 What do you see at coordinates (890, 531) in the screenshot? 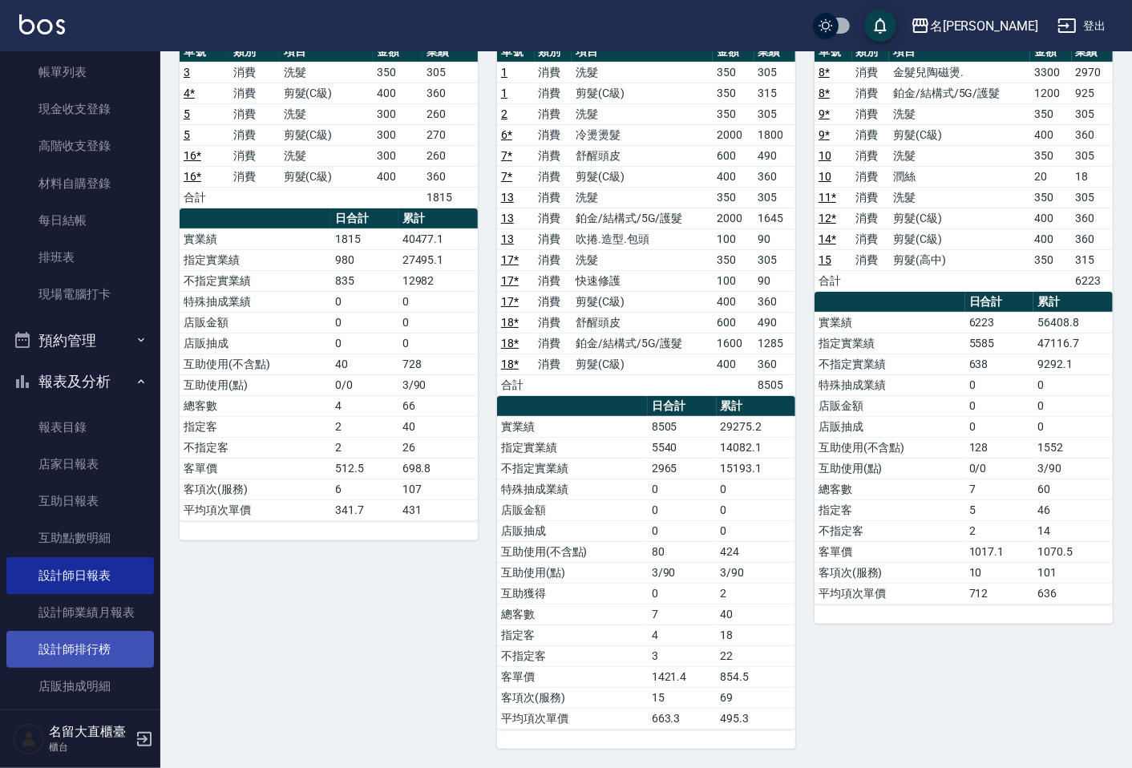
I see `td: 不指定客` at bounding box center [890, 531].